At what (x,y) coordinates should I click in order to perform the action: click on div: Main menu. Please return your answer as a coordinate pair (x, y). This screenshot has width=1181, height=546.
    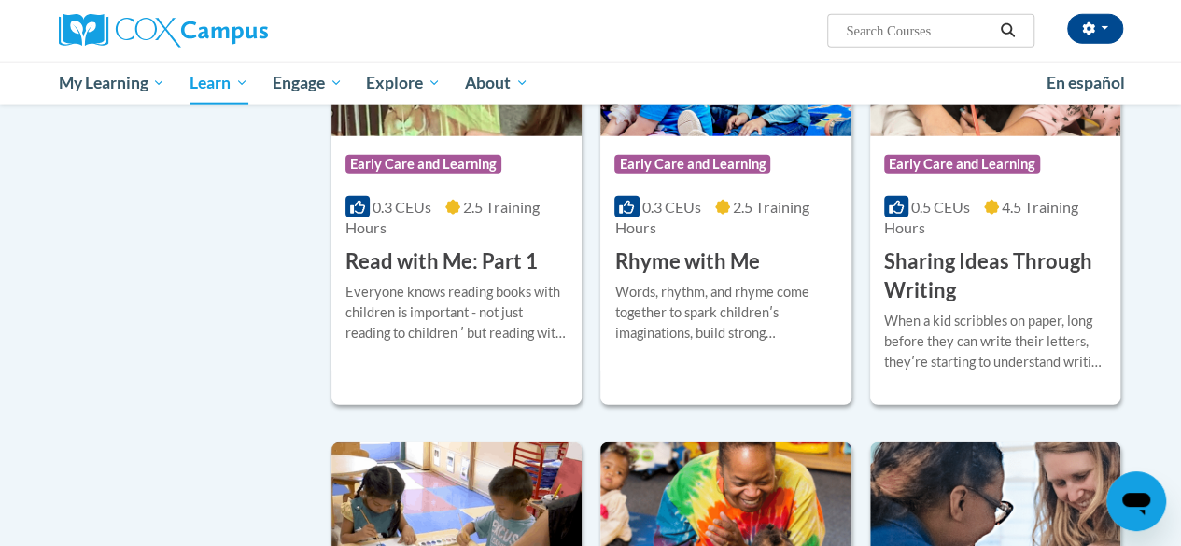
    Looking at the image, I should click on (591, 83).